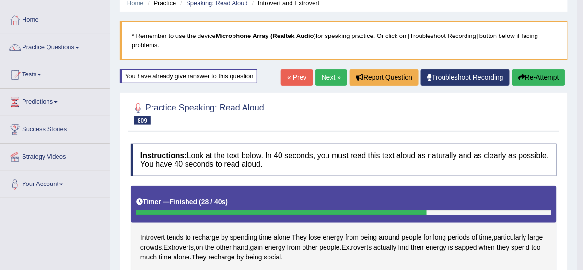 This screenshot has width=583, height=270. Describe the element at coordinates (164, 155) in the screenshot. I see `b: Instructions:` at that location.